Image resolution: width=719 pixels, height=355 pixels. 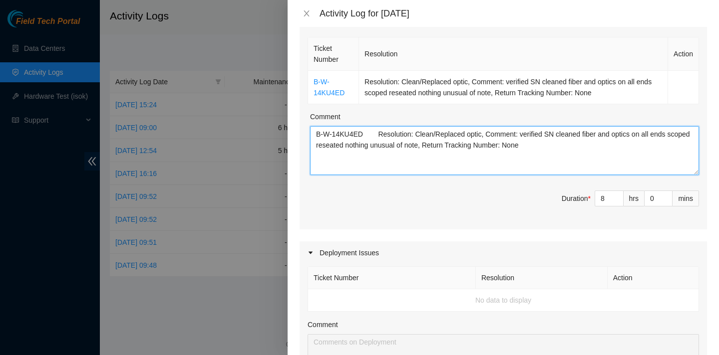 What do you see at coordinates (634, 199) in the screenshot?
I see `div: hrs` at bounding box center [634, 199].